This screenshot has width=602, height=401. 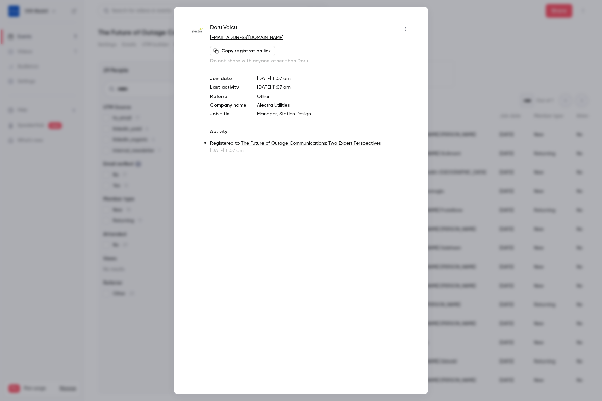 I want to click on p: Manager, Station Design, so click(x=334, y=114).